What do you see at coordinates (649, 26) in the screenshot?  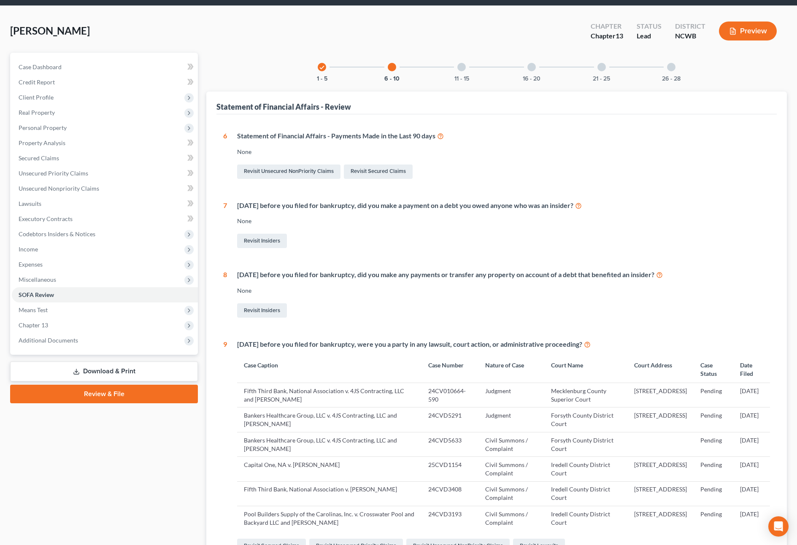 I see `div: Status` at bounding box center [649, 26].